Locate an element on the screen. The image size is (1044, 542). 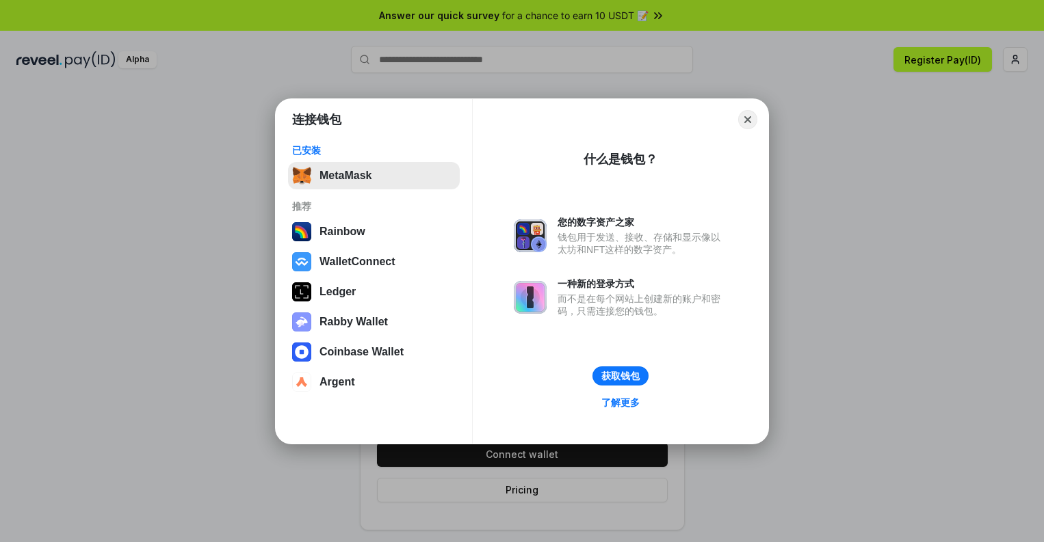
div: 推荐 is located at coordinates (373, 207).